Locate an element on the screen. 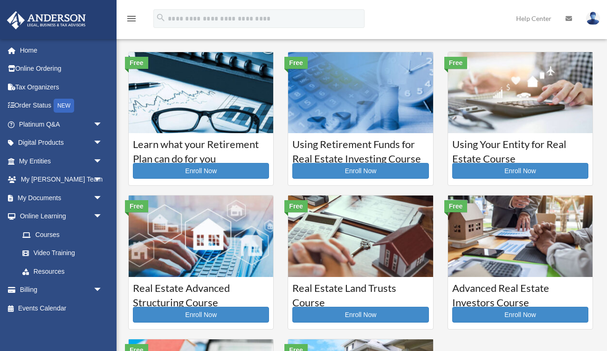 The image size is (607, 351). i: search is located at coordinates (161, 18).